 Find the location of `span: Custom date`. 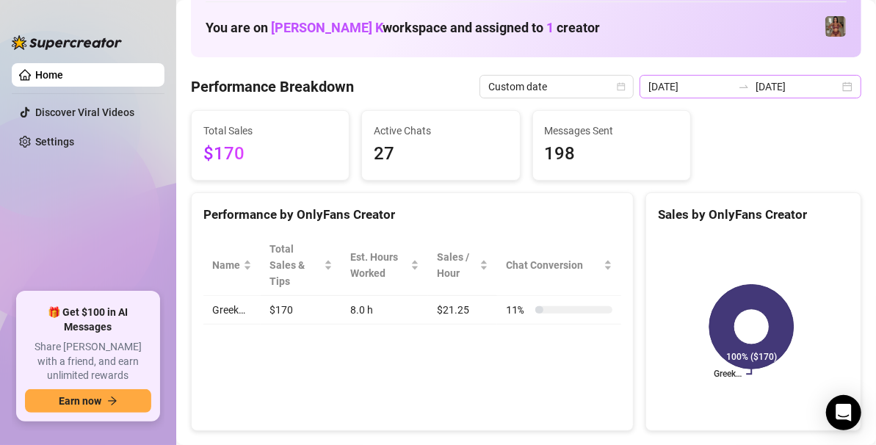

span: Custom date is located at coordinates (557, 87).